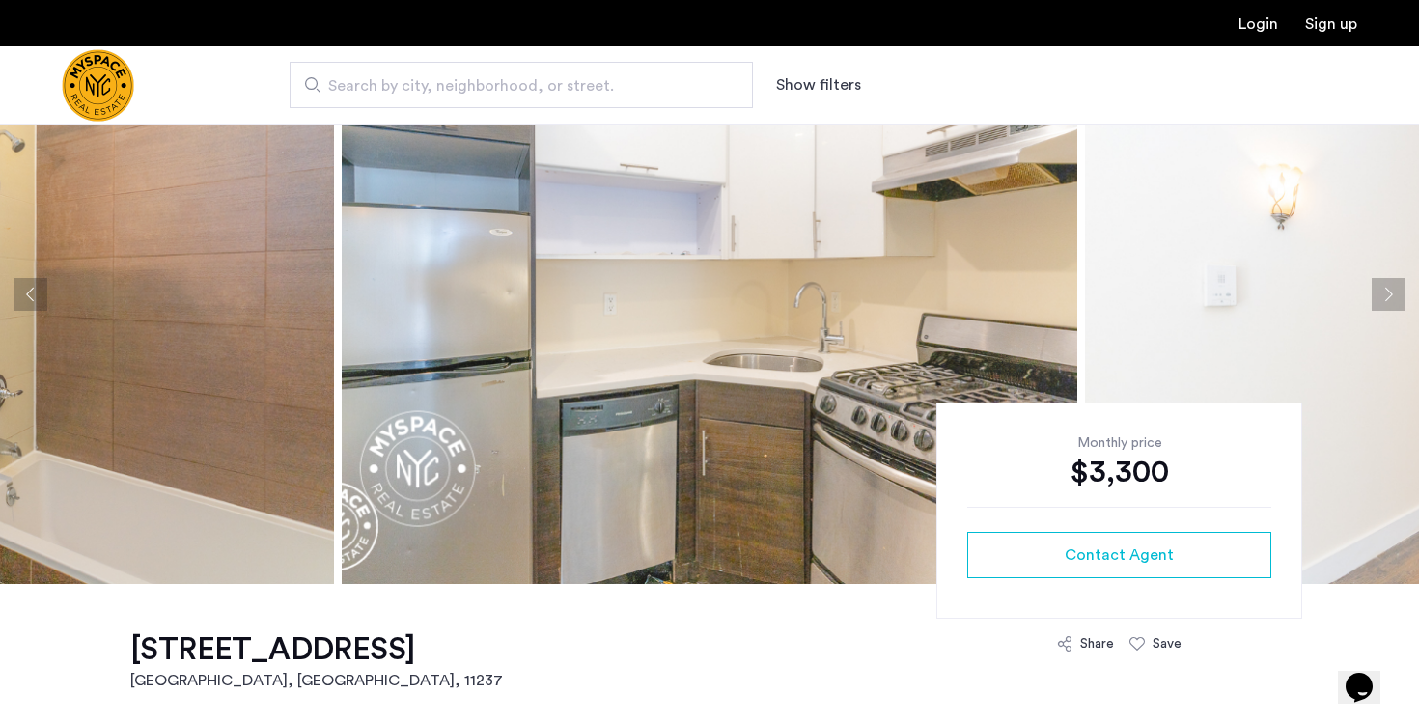 The image size is (1419, 723). What do you see at coordinates (819, 85) in the screenshot?
I see `button: Show or hide filters` at bounding box center [819, 85].